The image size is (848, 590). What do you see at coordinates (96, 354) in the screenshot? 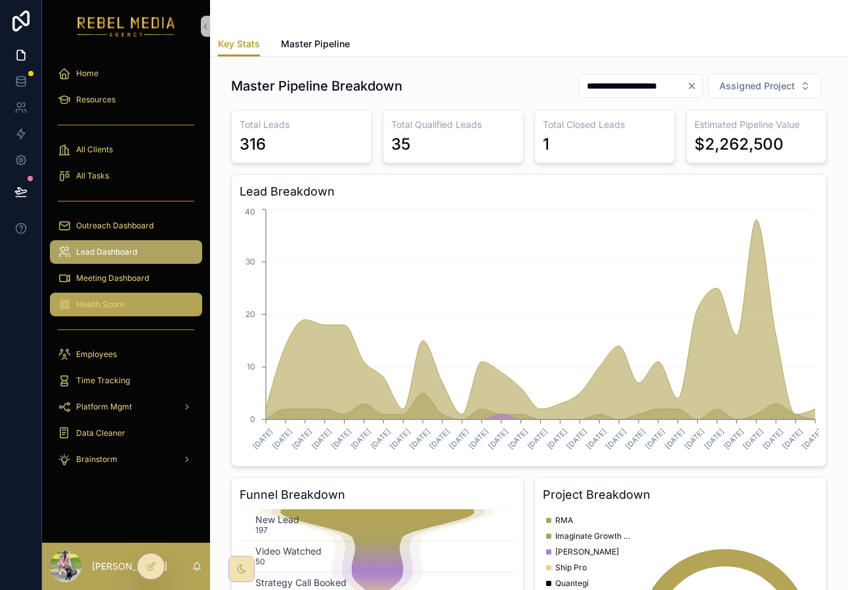
I see `span: Employees` at bounding box center [96, 354].